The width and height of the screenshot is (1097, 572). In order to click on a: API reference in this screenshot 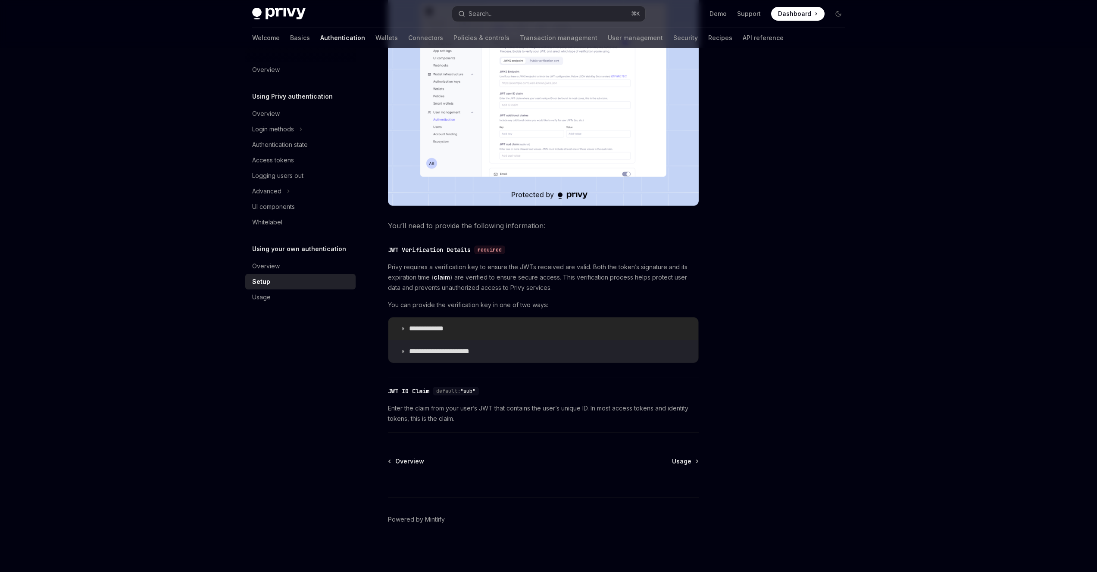, I will do `click(763, 38)`.